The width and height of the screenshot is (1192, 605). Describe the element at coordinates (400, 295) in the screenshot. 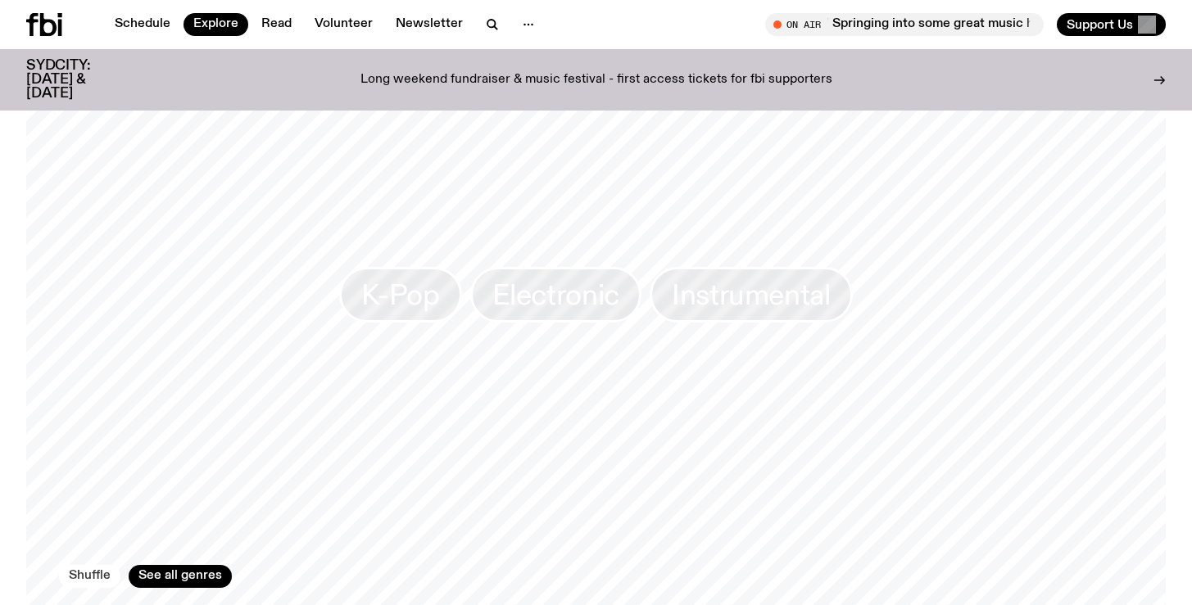

I see `a: K-Pop` at that location.